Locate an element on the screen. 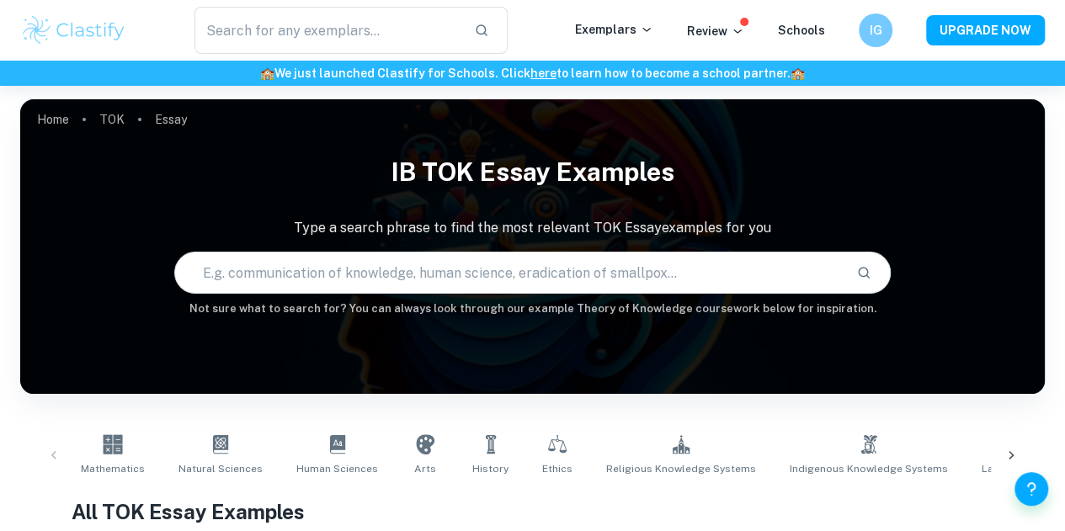  p: Exemplars is located at coordinates (614, 29).